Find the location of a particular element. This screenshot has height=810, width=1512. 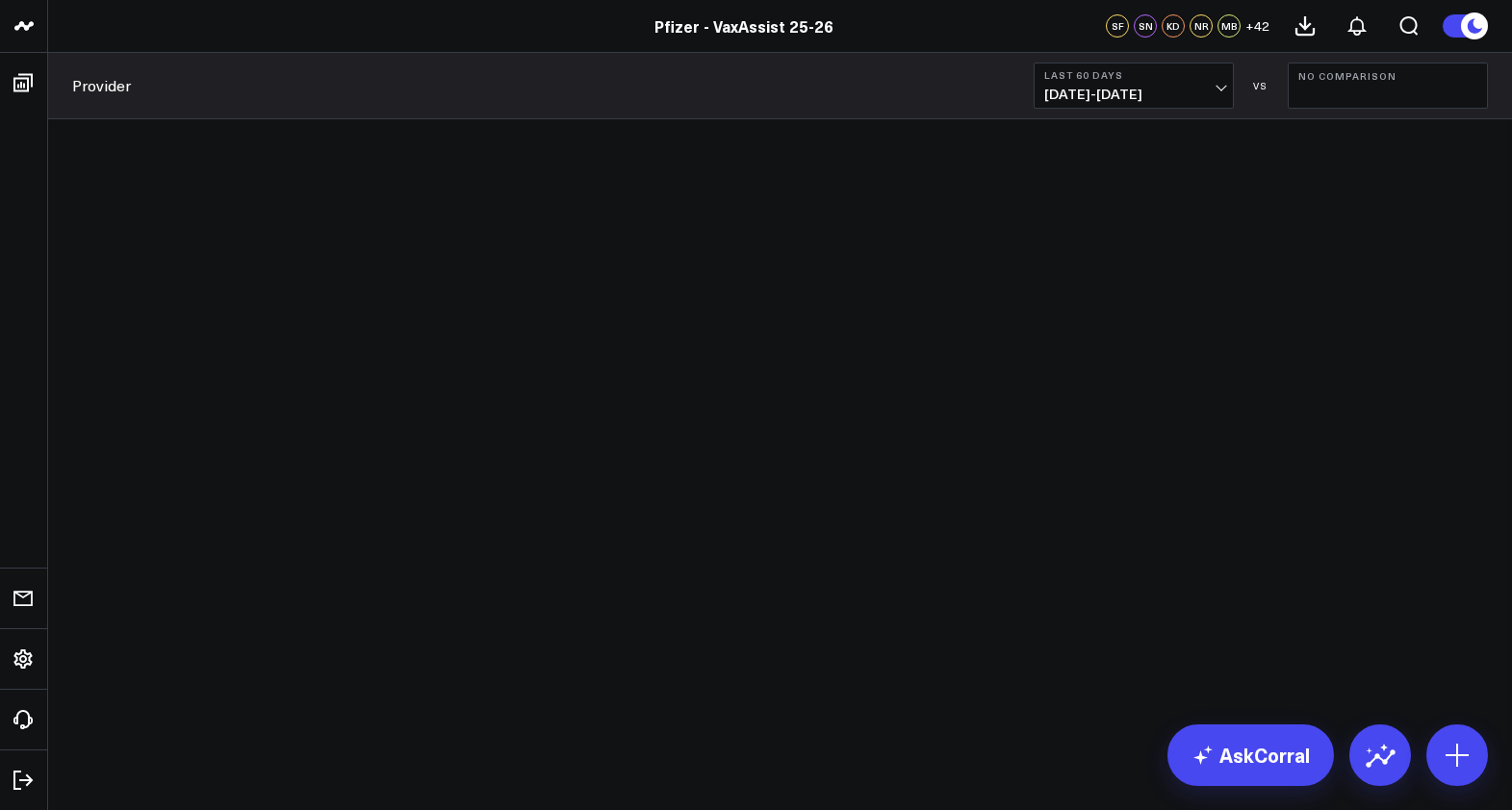

div: SF is located at coordinates (1118, 26).